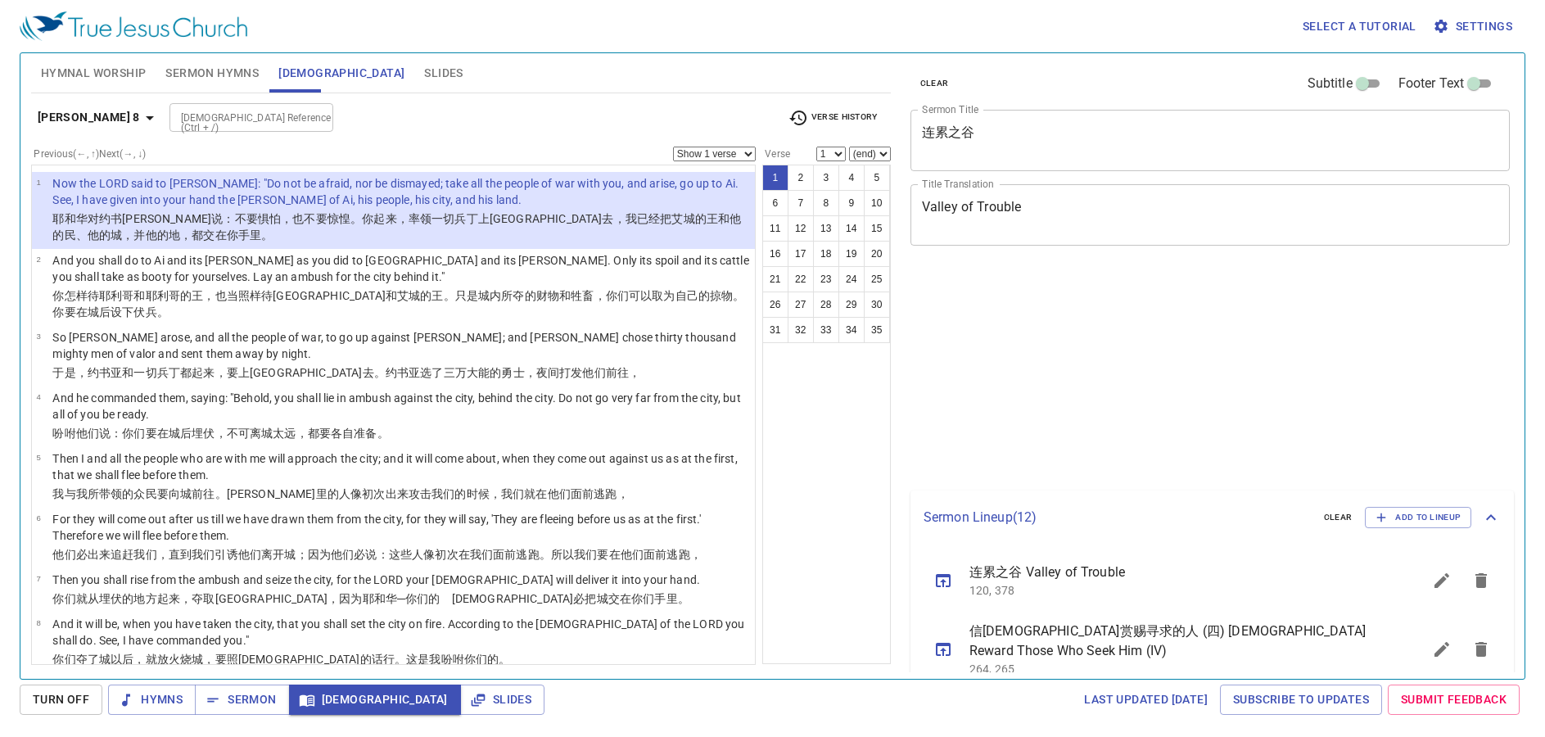 This screenshot has height=737, width=1545. I want to click on button: 11, so click(775, 228).